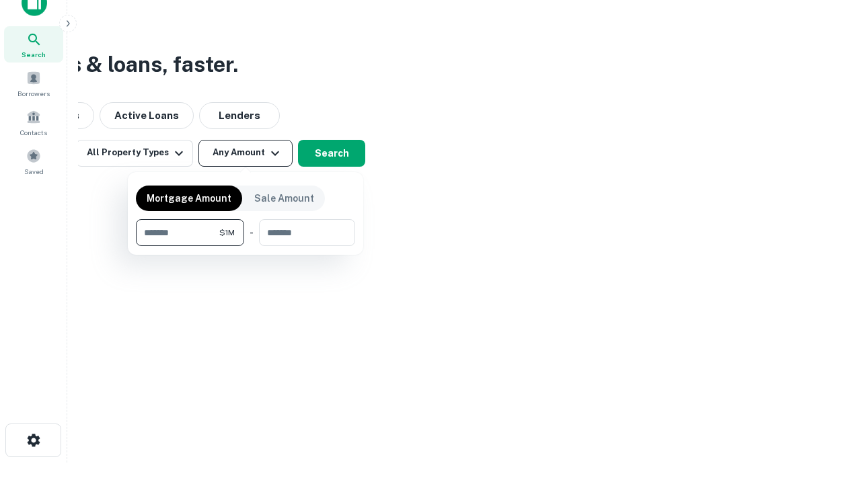  Describe the element at coordinates (227, 233) in the screenshot. I see `span: $1M` at that location.